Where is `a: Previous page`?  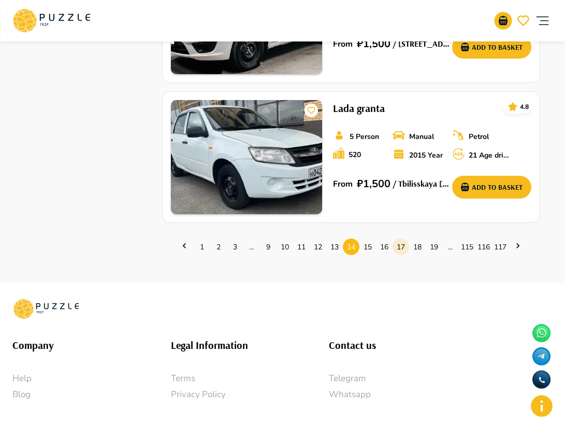
a: Previous page is located at coordinates (184, 247).